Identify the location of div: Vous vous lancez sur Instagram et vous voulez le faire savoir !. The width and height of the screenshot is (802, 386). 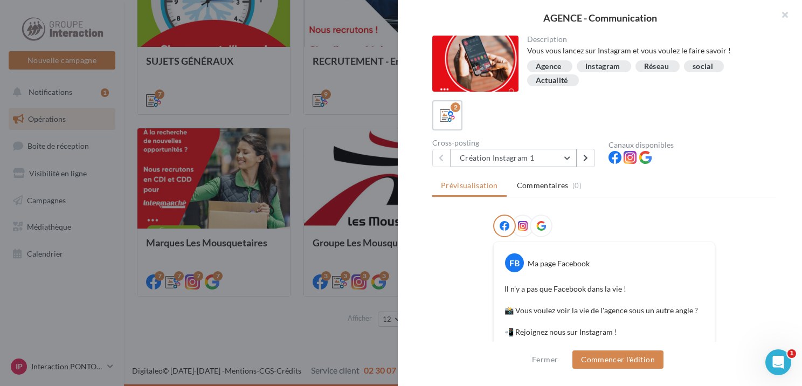
(647, 51).